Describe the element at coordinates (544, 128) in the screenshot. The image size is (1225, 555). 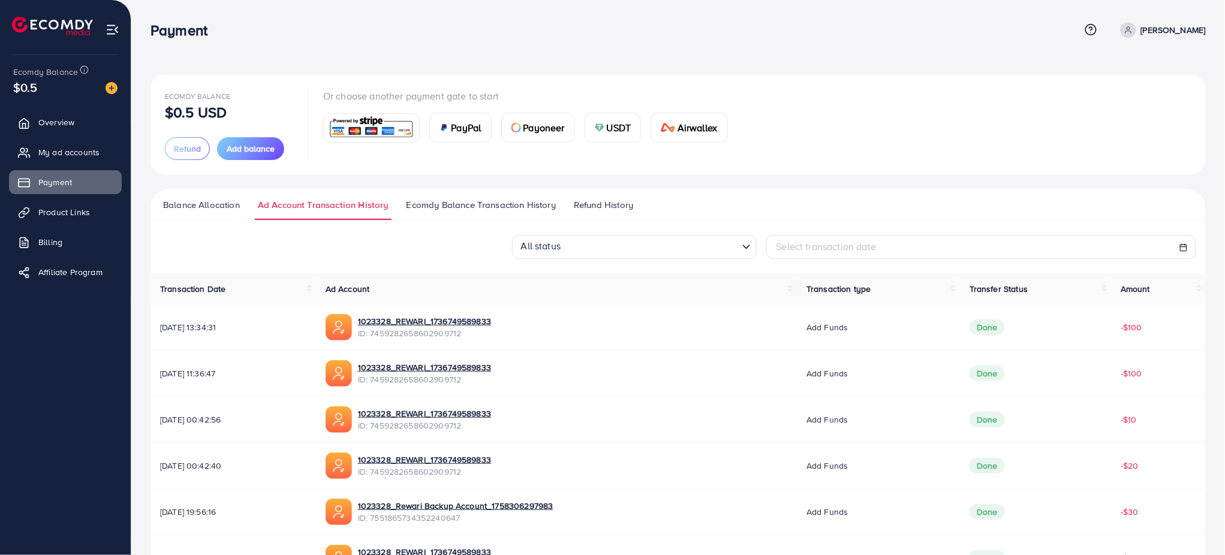
I see `span: Payoneer` at that location.